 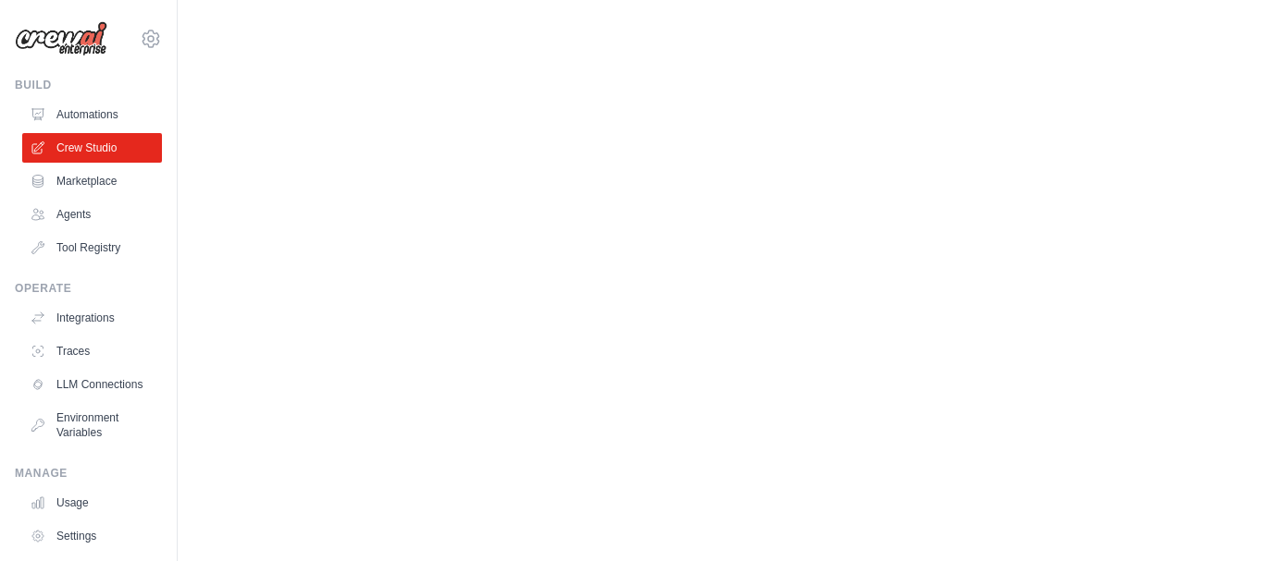 I want to click on a: Tool Registry, so click(x=92, y=248).